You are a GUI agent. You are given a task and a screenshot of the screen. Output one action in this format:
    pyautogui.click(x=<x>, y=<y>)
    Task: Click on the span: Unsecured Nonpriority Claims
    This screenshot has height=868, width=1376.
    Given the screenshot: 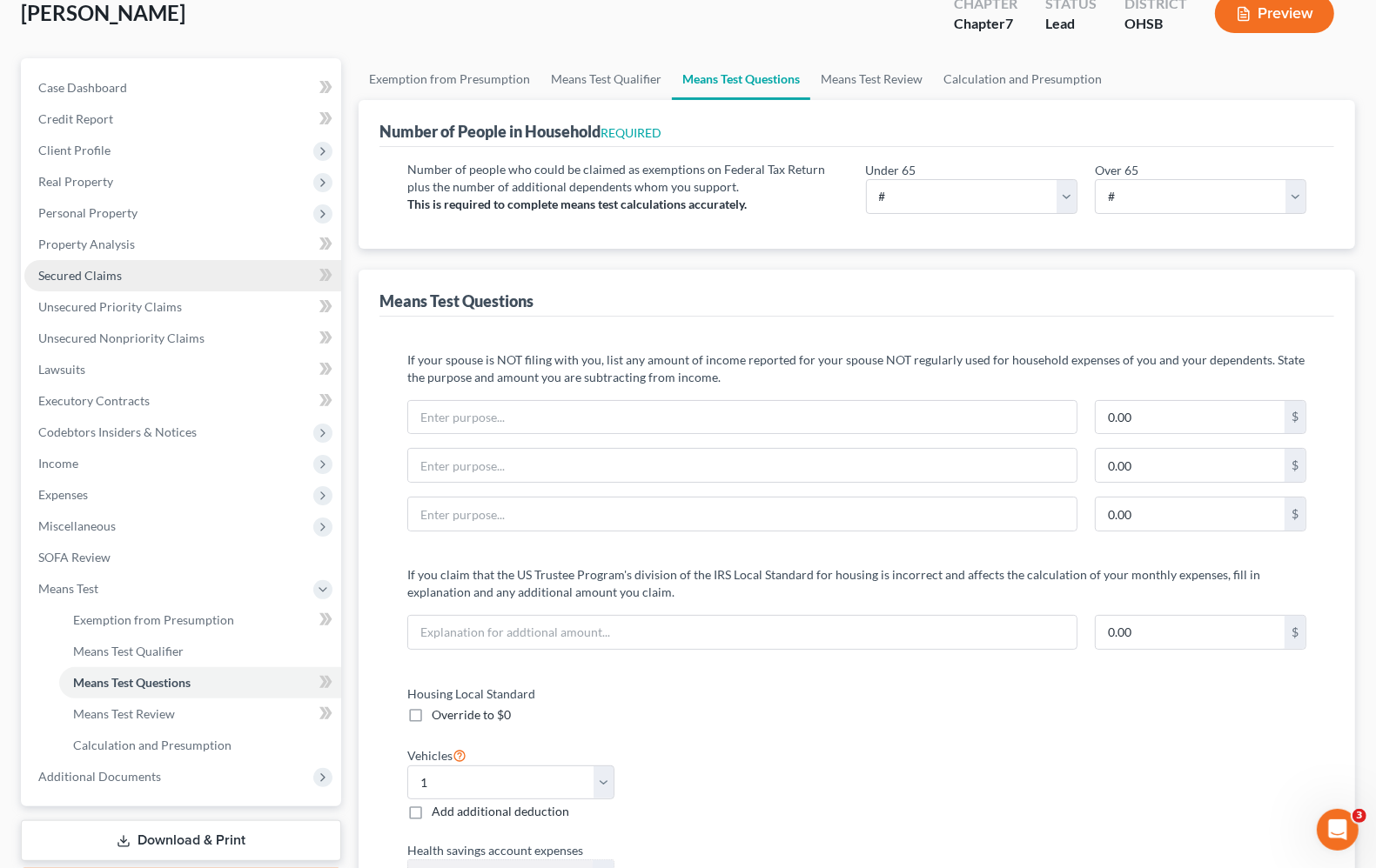 What is the action you would take?
    pyautogui.click(x=121, y=338)
    